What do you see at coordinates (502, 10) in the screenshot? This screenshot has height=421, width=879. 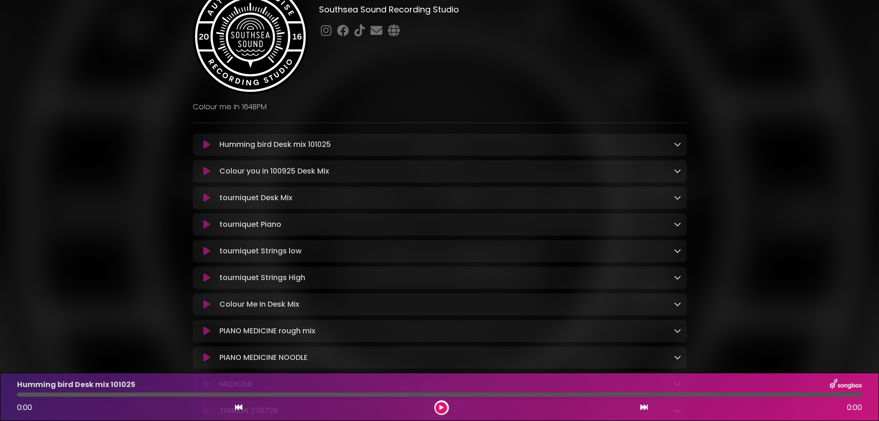 I see `h3: Southsea Sound Recording Studio` at bounding box center [502, 10].